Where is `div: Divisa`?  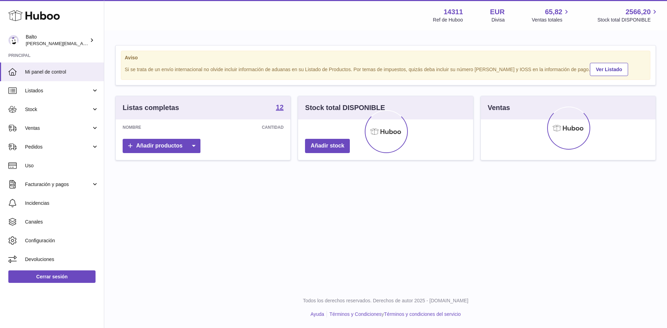
div: Divisa is located at coordinates (498, 20).